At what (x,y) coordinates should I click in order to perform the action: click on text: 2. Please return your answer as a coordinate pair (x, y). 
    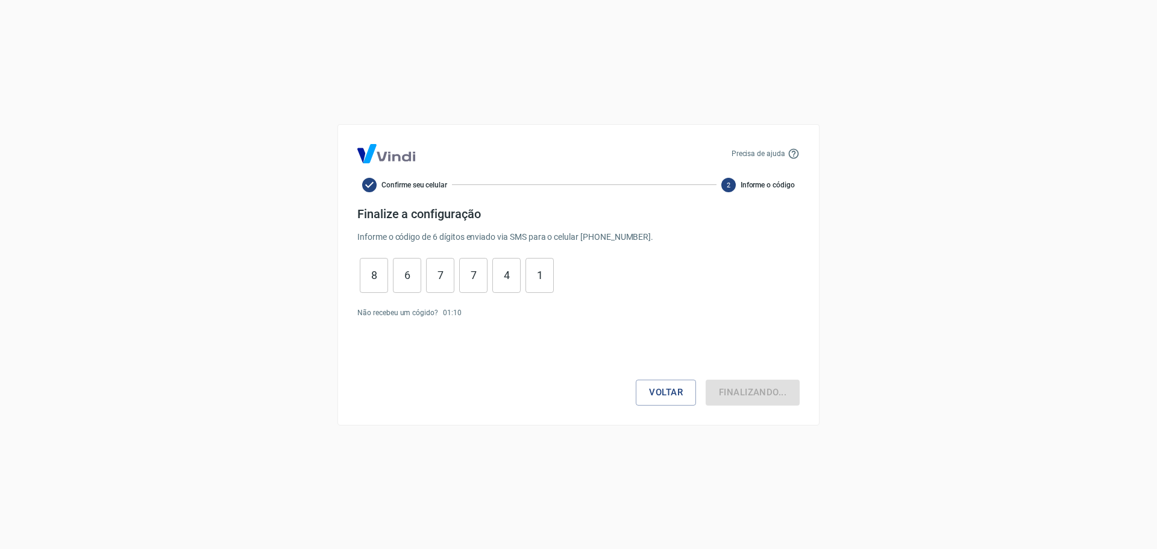
    Looking at the image, I should click on (728, 184).